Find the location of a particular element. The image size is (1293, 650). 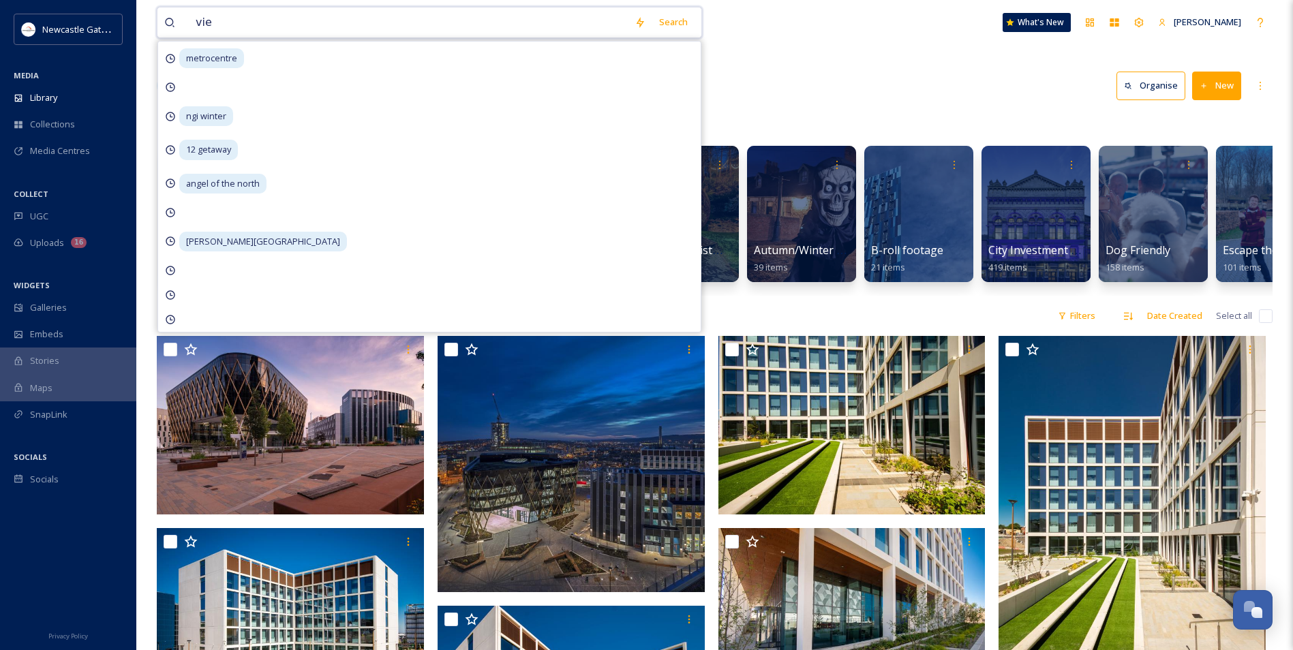

span: City Investment Images is located at coordinates (1048, 250).